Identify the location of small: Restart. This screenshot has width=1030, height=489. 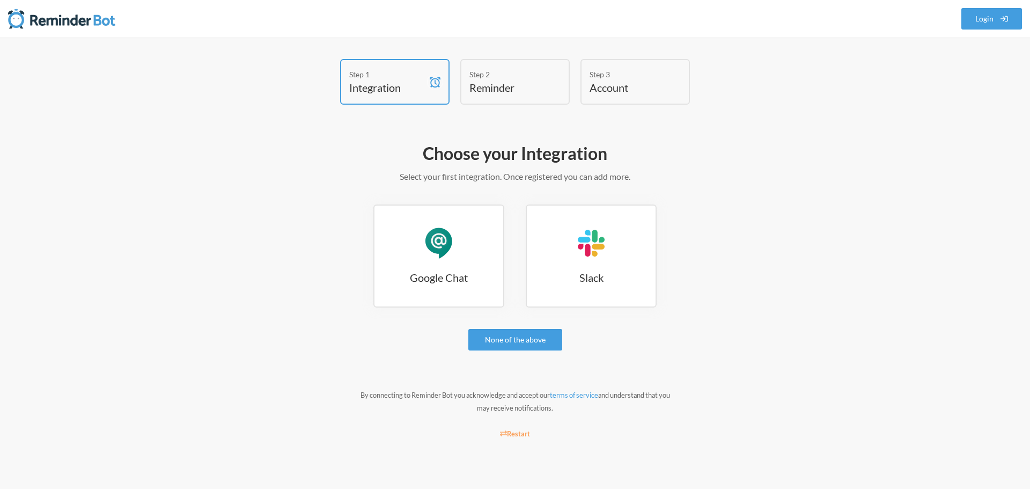
(515, 433).